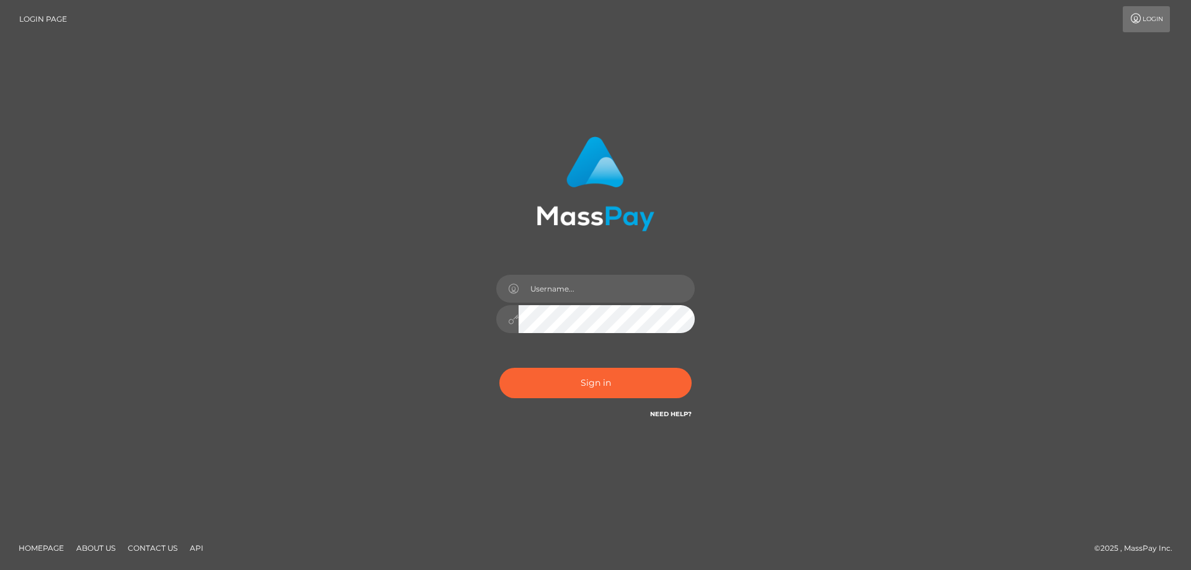 This screenshot has height=570, width=1191. What do you see at coordinates (197, 548) in the screenshot?
I see `a: API` at bounding box center [197, 548].